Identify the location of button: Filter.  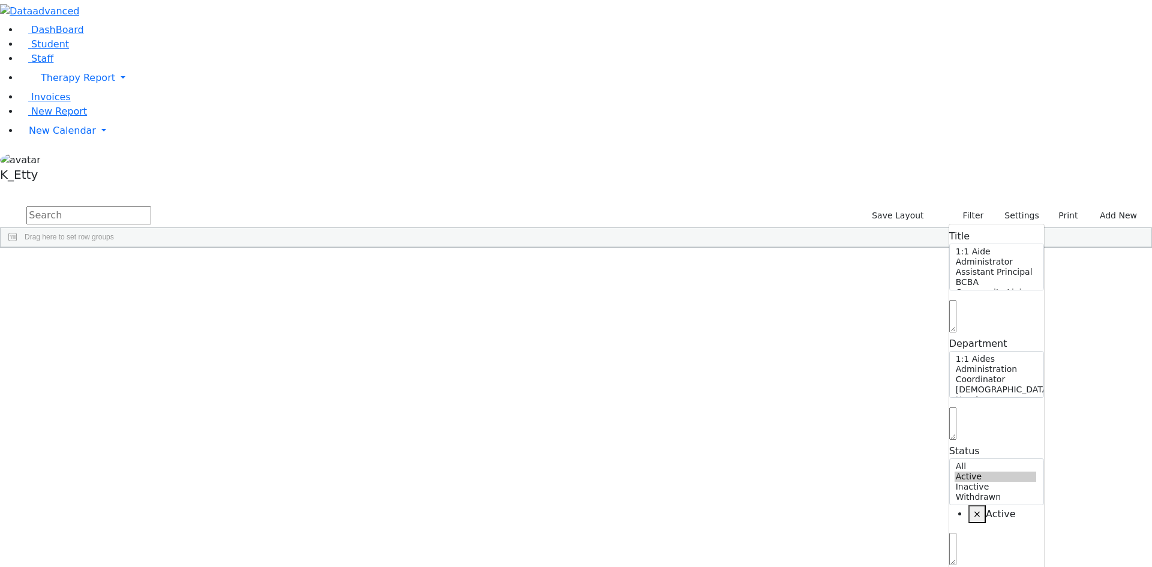
(969, 215).